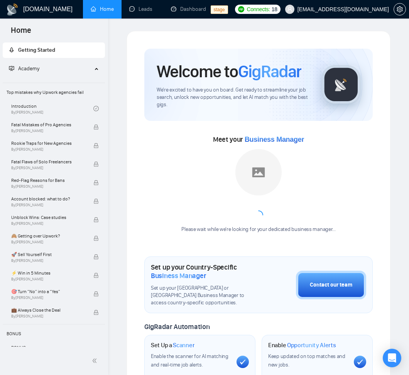 The width and height of the screenshot is (409, 375). What do you see at coordinates (12, 50) in the screenshot?
I see `span: rocket` at bounding box center [12, 50].